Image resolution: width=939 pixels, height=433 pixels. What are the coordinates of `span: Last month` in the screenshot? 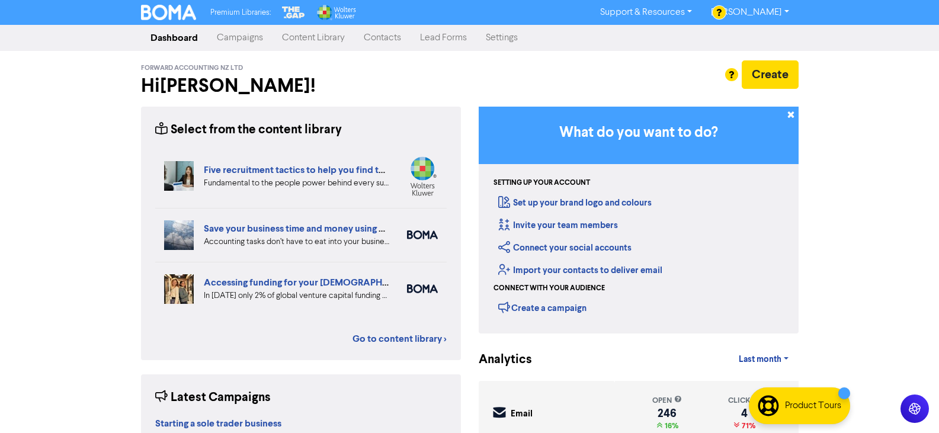 It's located at (760, 360).